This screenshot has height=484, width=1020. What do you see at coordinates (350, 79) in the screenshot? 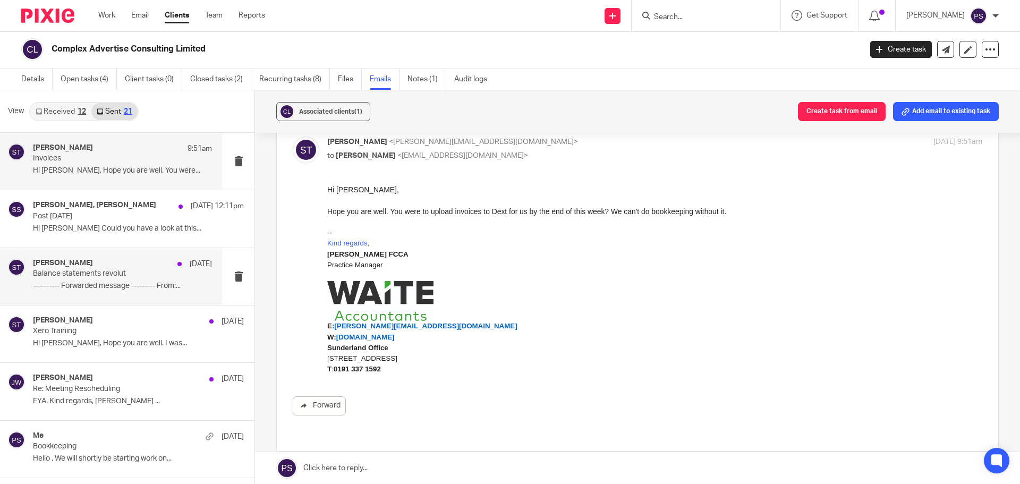
I see `a: Files` at bounding box center [350, 79].